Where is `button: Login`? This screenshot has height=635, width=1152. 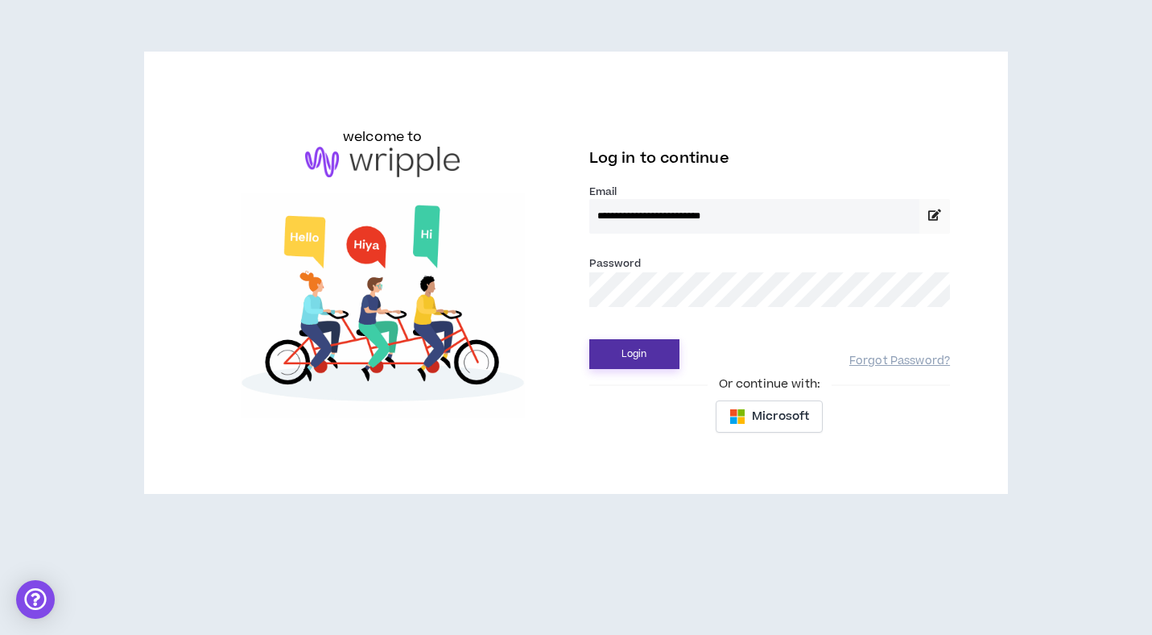 button: Login is located at coordinates (635, 354).